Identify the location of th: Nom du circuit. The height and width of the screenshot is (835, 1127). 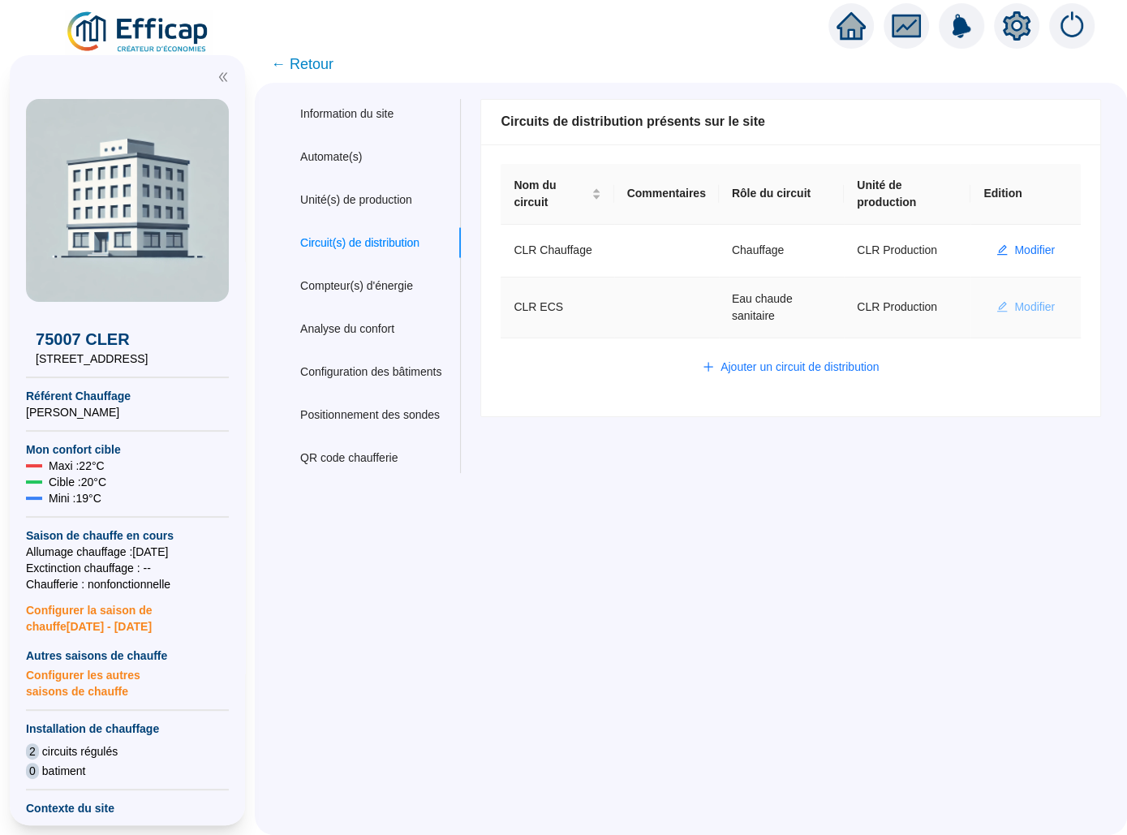
(557, 194).